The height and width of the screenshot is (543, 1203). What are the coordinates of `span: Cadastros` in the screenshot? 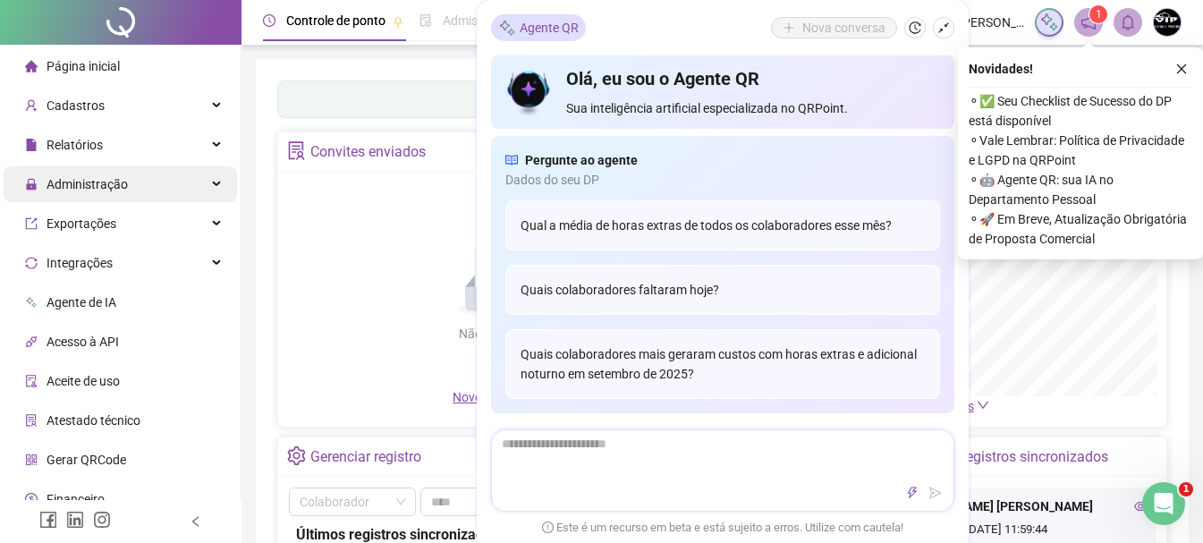 It's located at (75, 106).